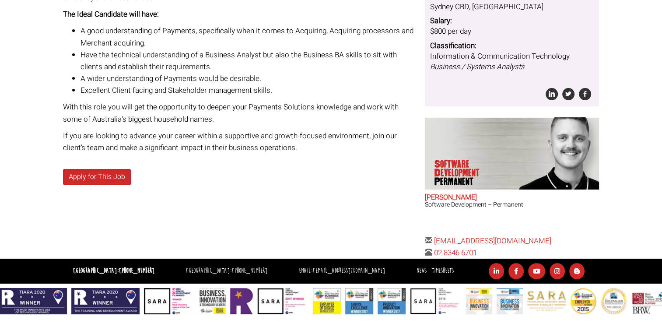 Image resolution: width=662 pixels, height=323 pixels. What do you see at coordinates (512, 46) in the screenshot?
I see `dt: Classification:` at bounding box center [512, 46].